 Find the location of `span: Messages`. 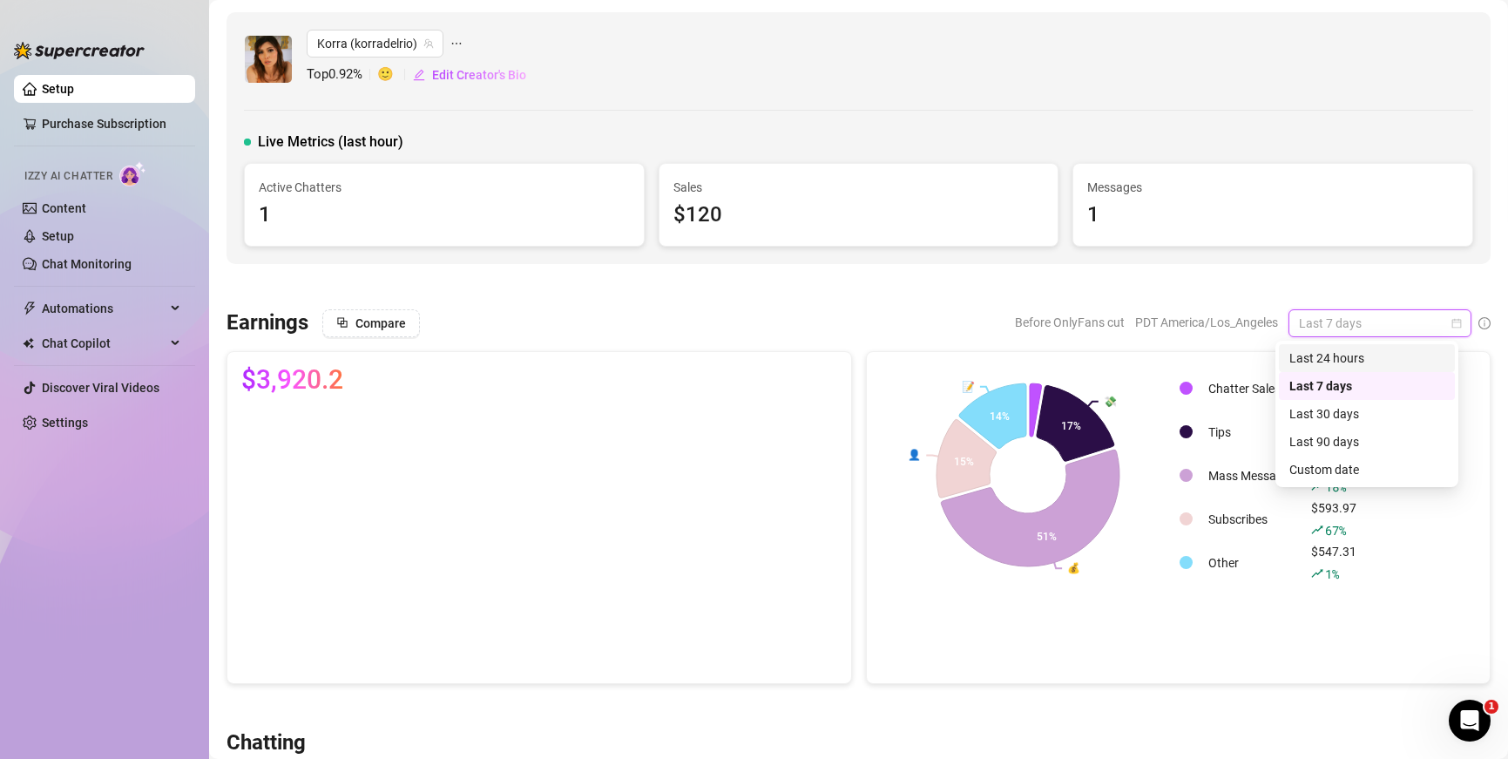

span: Messages is located at coordinates (1273, 187).